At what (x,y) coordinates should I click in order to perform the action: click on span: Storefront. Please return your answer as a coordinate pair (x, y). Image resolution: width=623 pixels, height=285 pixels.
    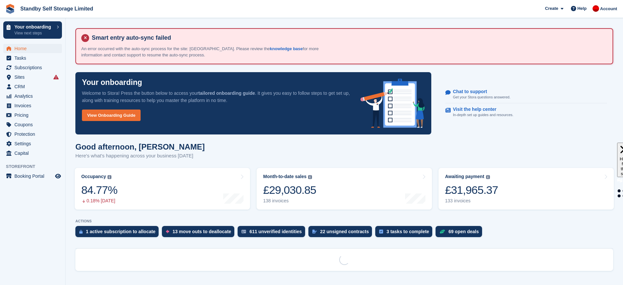
    Looking at the image, I should click on (35, 167).